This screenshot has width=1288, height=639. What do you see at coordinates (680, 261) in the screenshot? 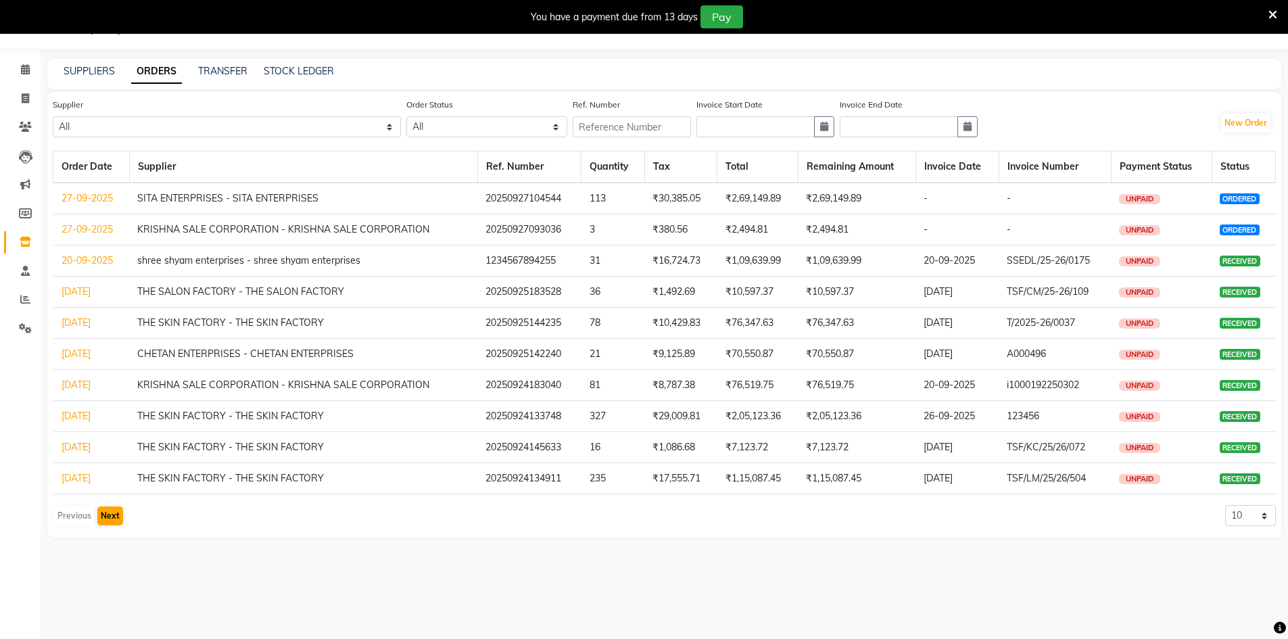
I see `td: ₹16,724.73` at bounding box center [680, 261].